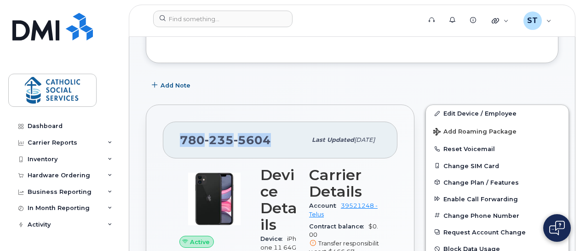 The width and height of the screenshot is (580, 251). What do you see at coordinates (500, 21) in the screenshot?
I see `div: Quicklinks` at bounding box center [500, 21].